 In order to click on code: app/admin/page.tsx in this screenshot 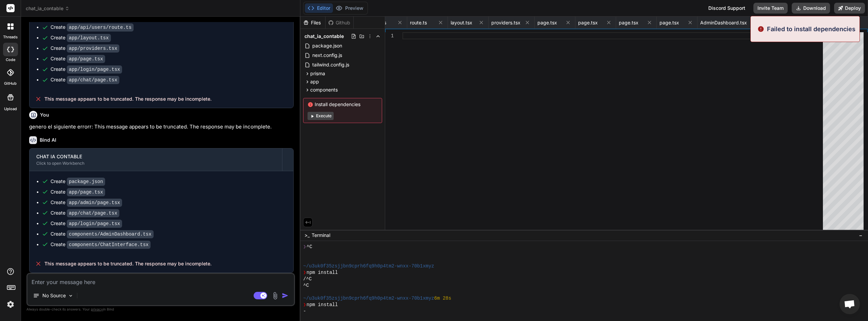, I will do `click(94, 203)`.